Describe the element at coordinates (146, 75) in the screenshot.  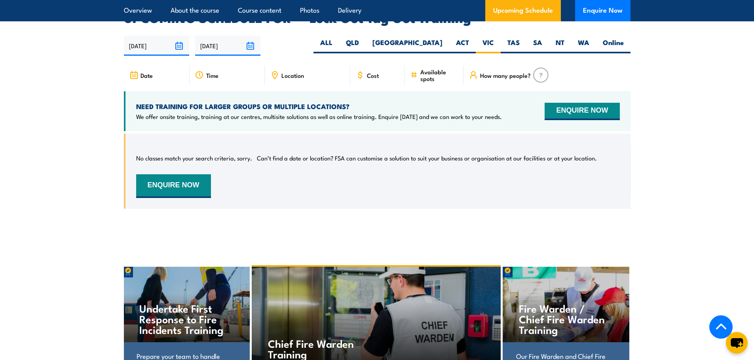
I see `span: Date` at that location.